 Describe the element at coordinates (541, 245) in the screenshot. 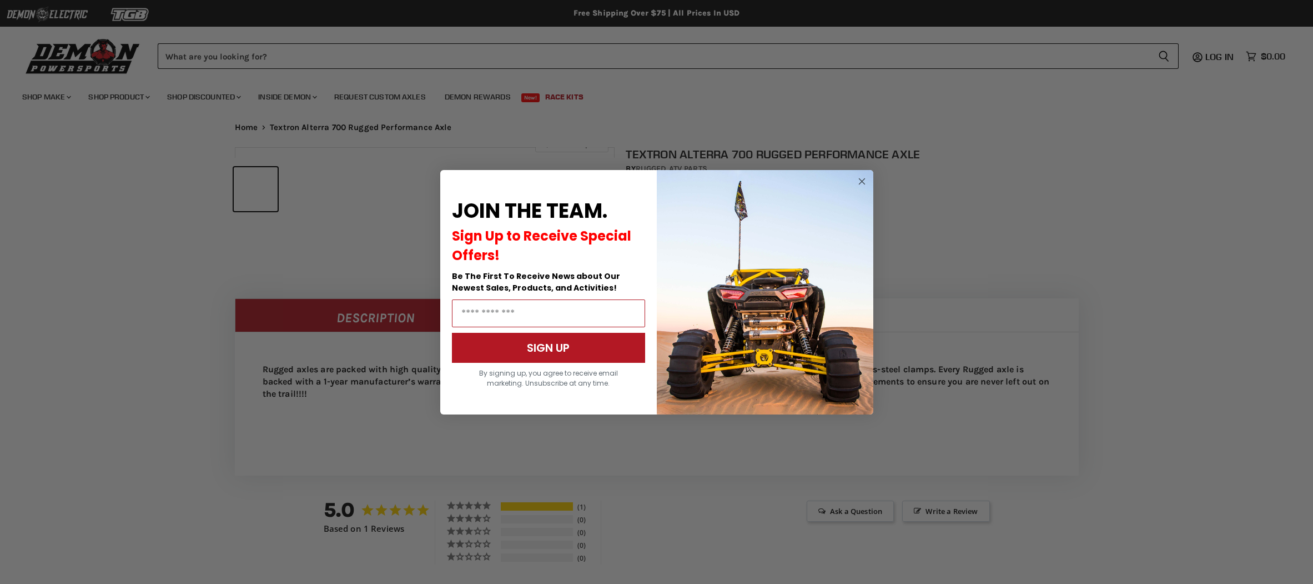

I see `span: Sign Up to Receive Special Offers!` at that location.